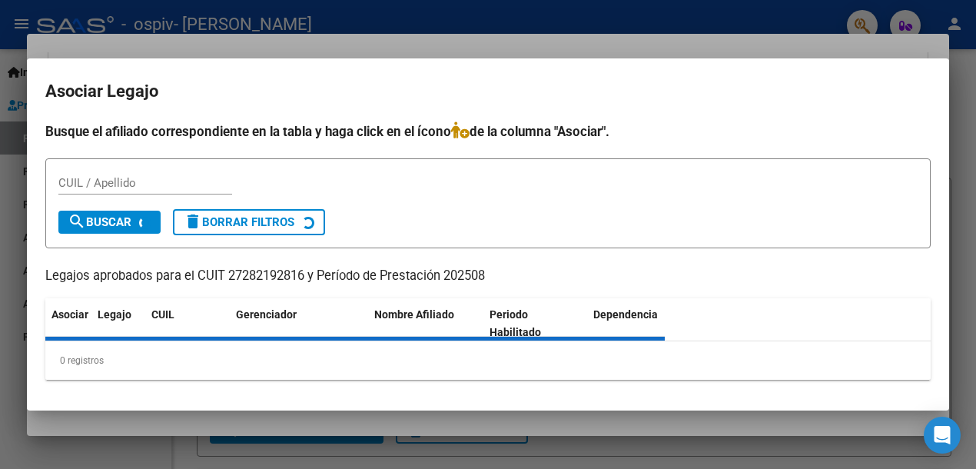 This screenshot has height=469, width=976. What do you see at coordinates (99, 222) in the screenshot?
I see `span: Buscar` at bounding box center [99, 222].